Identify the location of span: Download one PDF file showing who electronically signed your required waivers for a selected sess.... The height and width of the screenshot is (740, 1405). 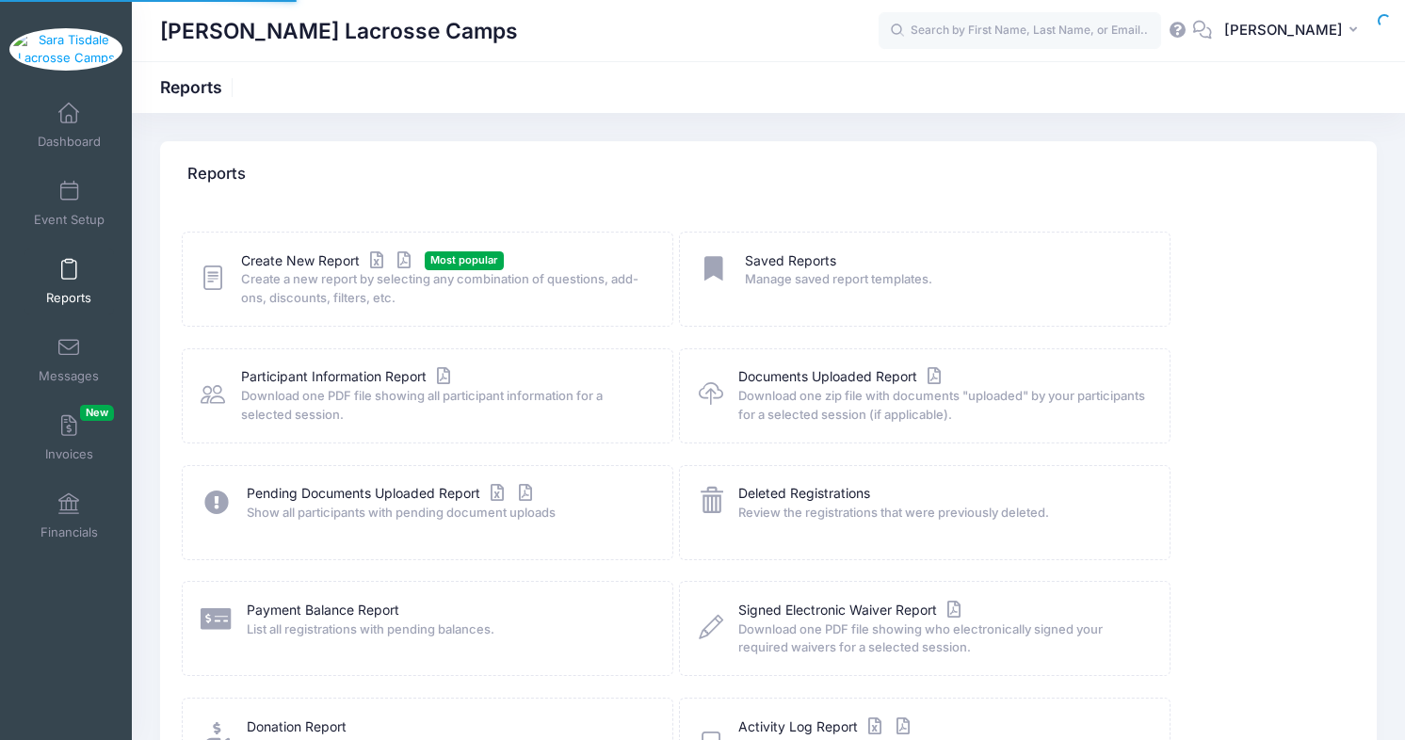
(941, 638).